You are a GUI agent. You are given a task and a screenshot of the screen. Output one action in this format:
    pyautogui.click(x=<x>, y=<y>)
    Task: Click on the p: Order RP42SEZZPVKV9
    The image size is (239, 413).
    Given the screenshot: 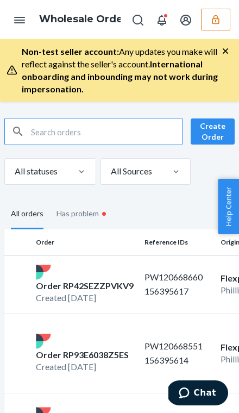 What is the action you would take?
    pyautogui.click(x=85, y=286)
    